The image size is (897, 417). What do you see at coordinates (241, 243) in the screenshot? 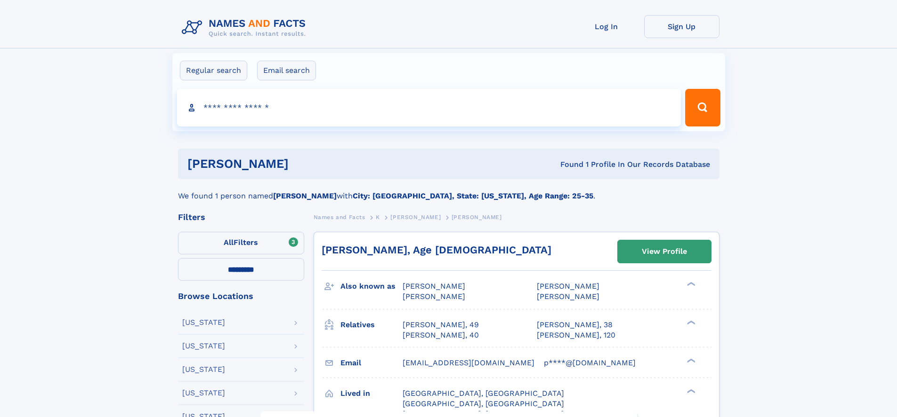
I see `label: Filters` at bounding box center [241, 243].